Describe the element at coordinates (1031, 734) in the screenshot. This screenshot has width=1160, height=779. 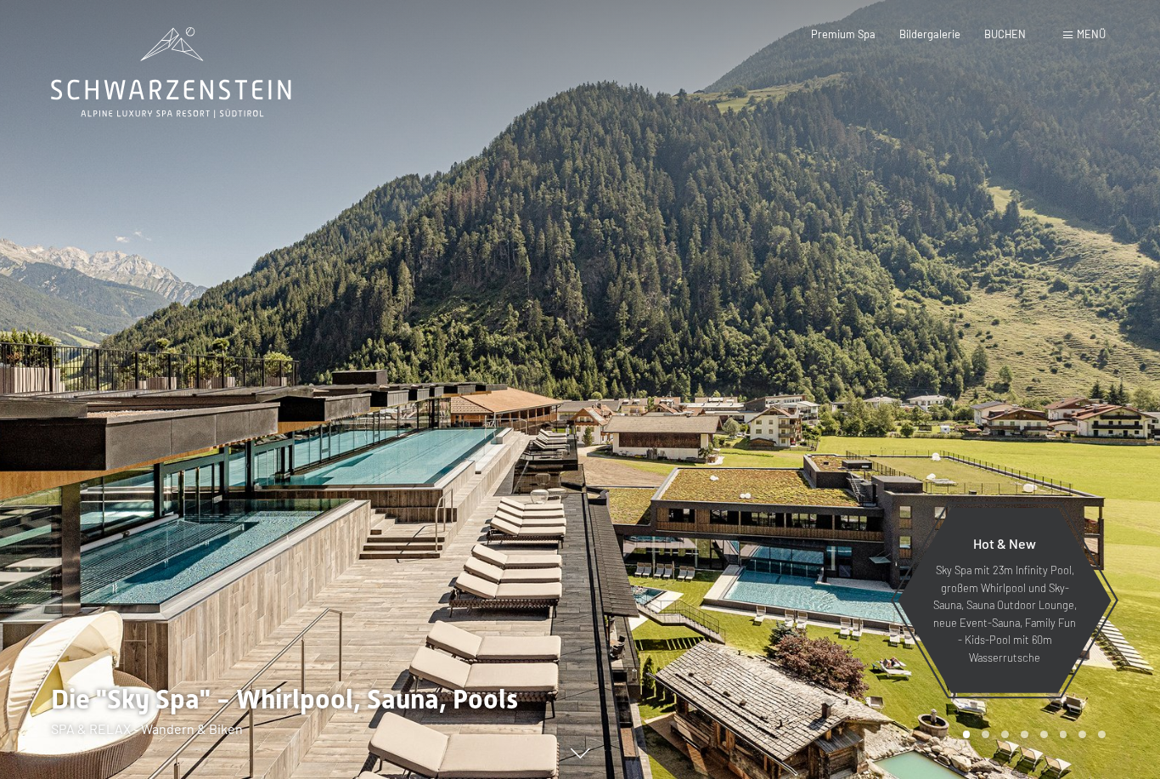
I see `div: Carousel Pagination` at that location.